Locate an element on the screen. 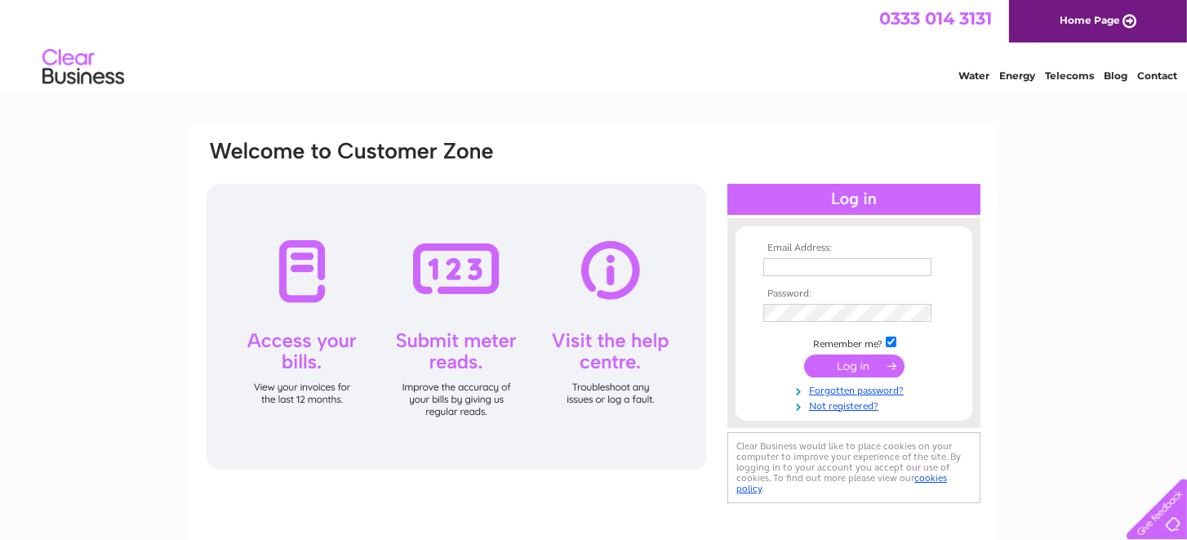 This screenshot has width=1187, height=540. td: Remember me? is located at coordinates (854, 342).